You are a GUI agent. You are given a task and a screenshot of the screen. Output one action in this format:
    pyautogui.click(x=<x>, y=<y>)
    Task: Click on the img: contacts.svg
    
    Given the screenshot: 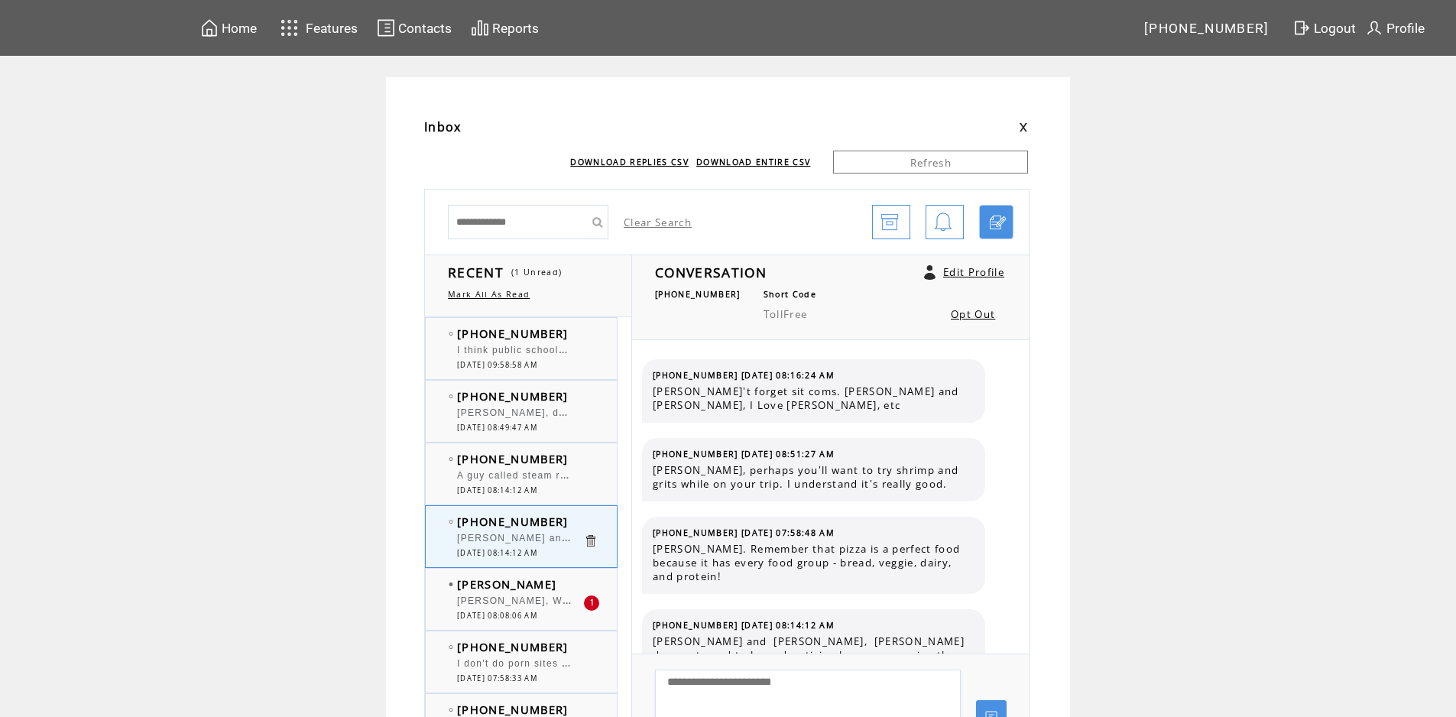 What is the action you would take?
    pyautogui.click(x=386, y=28)
    